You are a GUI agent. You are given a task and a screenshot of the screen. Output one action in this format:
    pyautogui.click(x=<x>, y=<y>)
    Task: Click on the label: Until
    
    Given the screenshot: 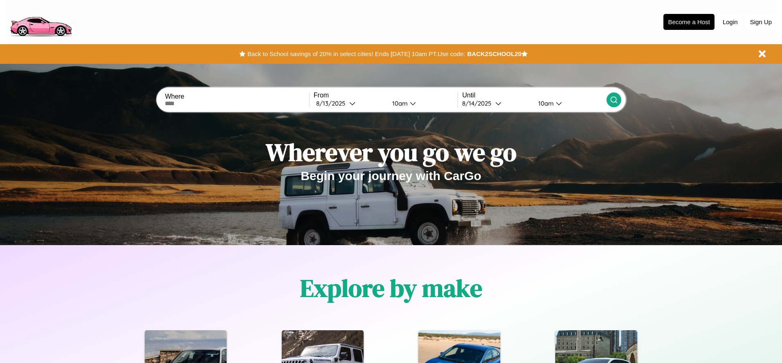 What is the action you would take?
    pyautogui.click(x=534, y=95)
    